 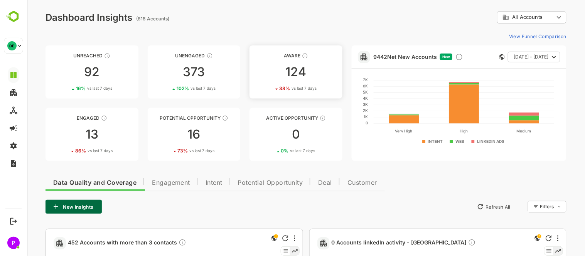 I want to click on div: Potential Opportunity, so click(x=167, y=118).